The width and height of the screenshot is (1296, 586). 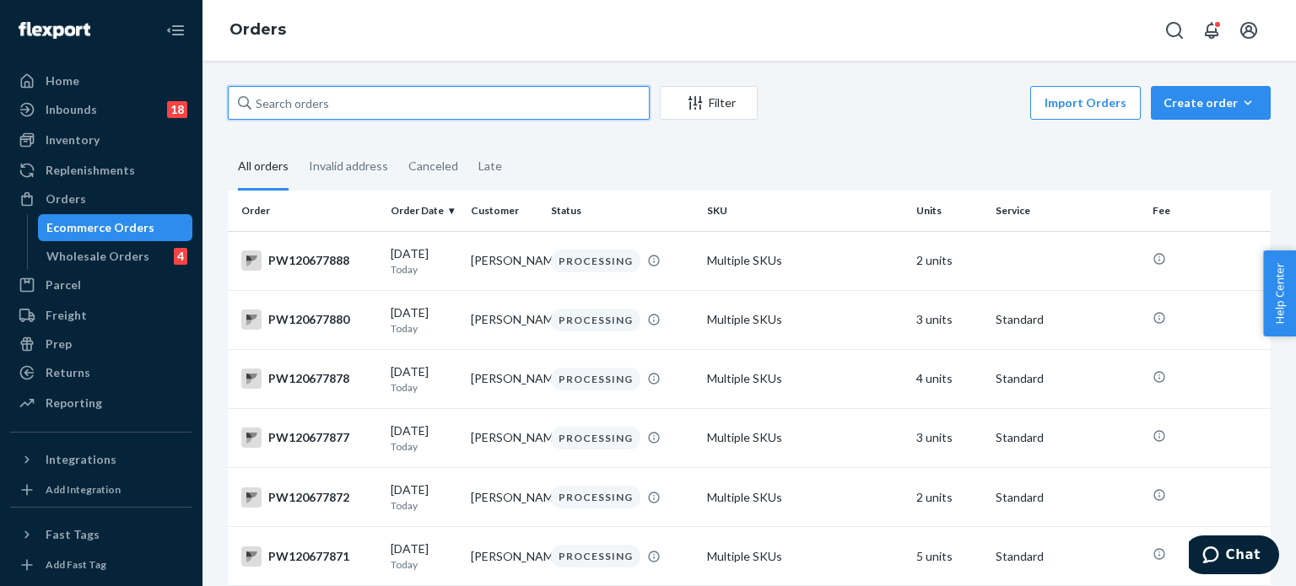 I want to click on a: Add Integration, so click(x=101, y=490).